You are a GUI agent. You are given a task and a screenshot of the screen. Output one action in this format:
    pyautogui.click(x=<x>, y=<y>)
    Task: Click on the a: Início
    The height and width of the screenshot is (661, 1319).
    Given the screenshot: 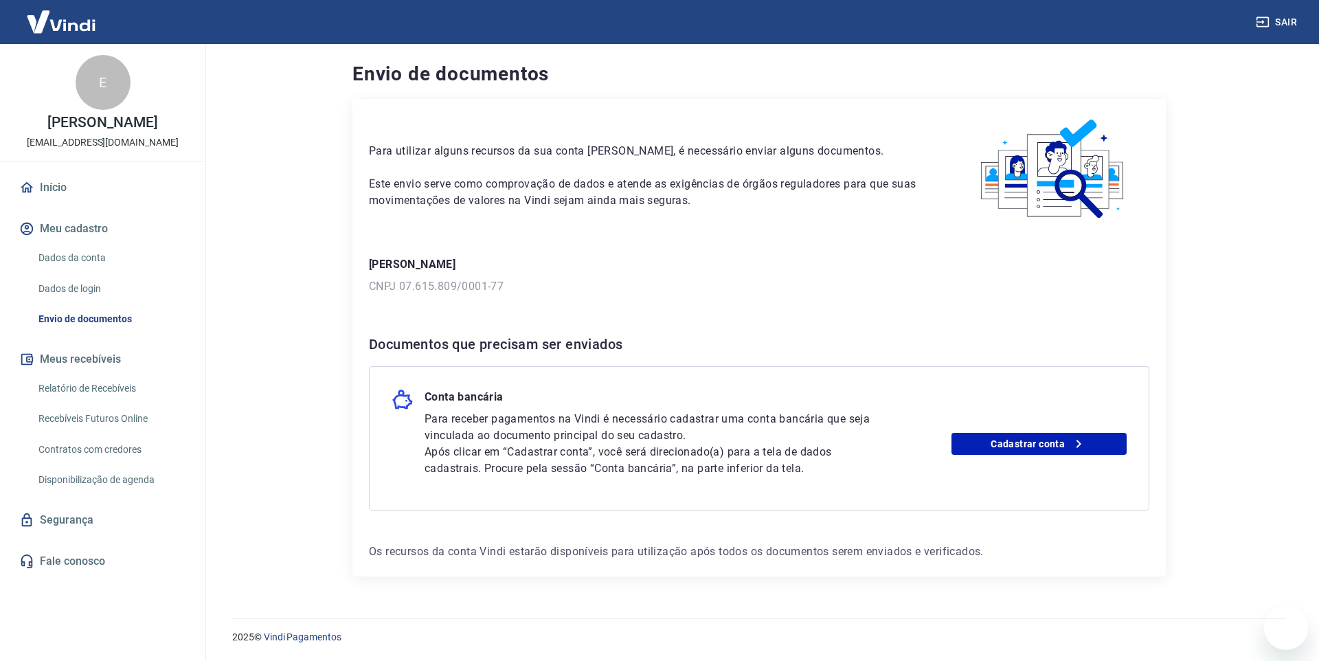 What is the action you would take?
    pyautogui.click(x=102, y=188)
    